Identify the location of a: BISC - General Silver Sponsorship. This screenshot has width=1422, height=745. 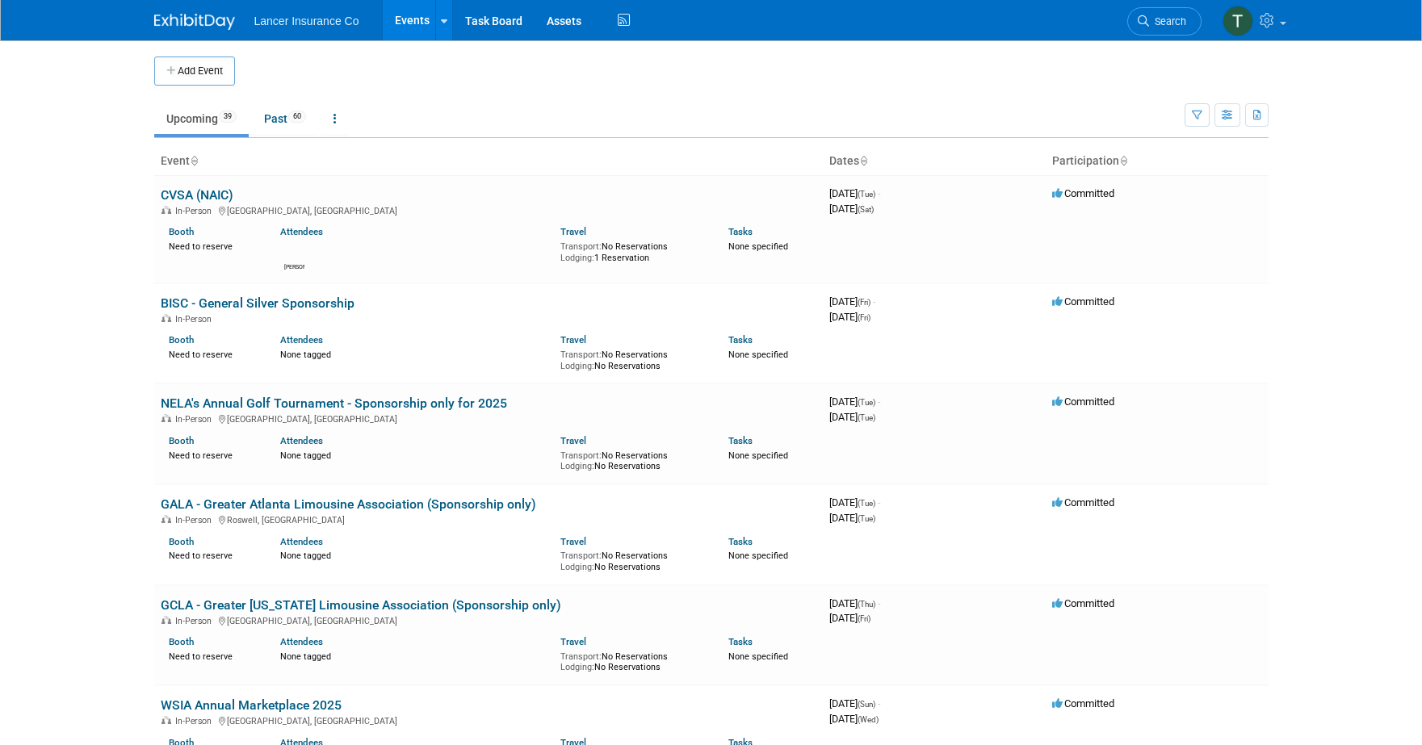
(258, 303).